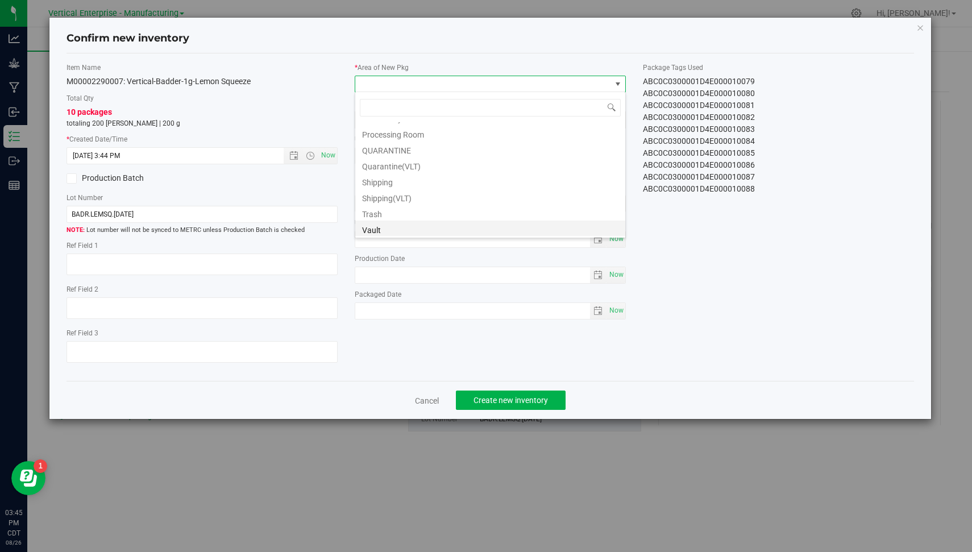 Image resolution: width=972 pixels, height=552 pixels. Describe the element at coordinates (130, 178) in the screenshot. I see `label: Production Batch` at that location.